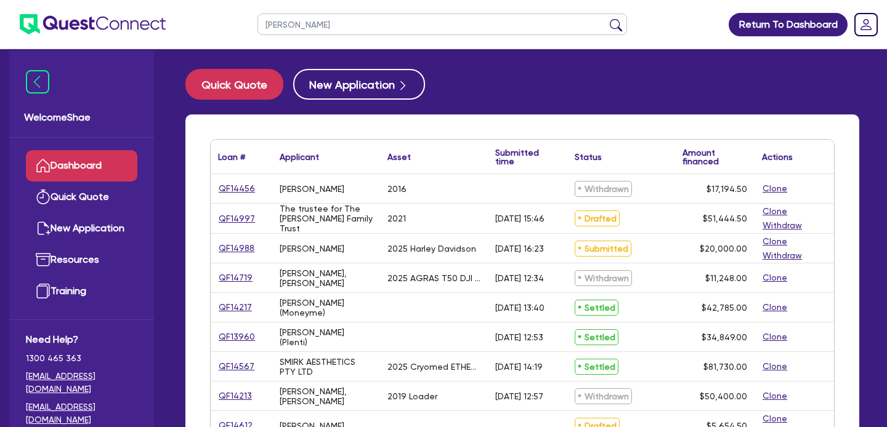 Image resolution: width=887 pixels, height=427 pixels. What do you see at coordinates (442, 24) in the screenshot?
I see `input: Search by name, application ID or mobile number...` at bounding box center [442, 24].